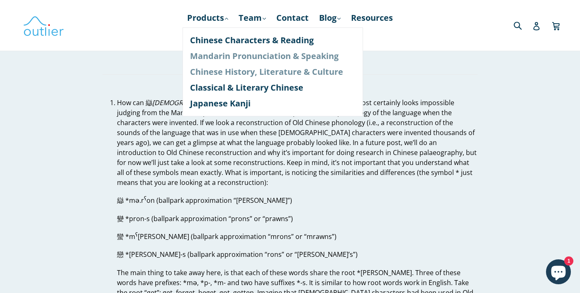 This screenshot has width=580, height=293. What do you see at coordinates (273, 88) in the screenshot?
I see `a: Classical & Literary Chinese` at bounding box center [273, 88].